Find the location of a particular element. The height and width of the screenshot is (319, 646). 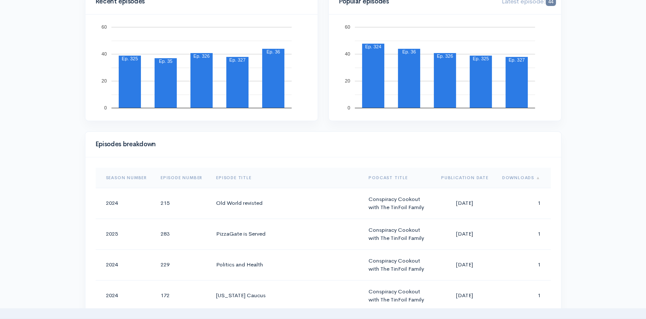

td: Old World revisted is located at coordinates (285, 203).